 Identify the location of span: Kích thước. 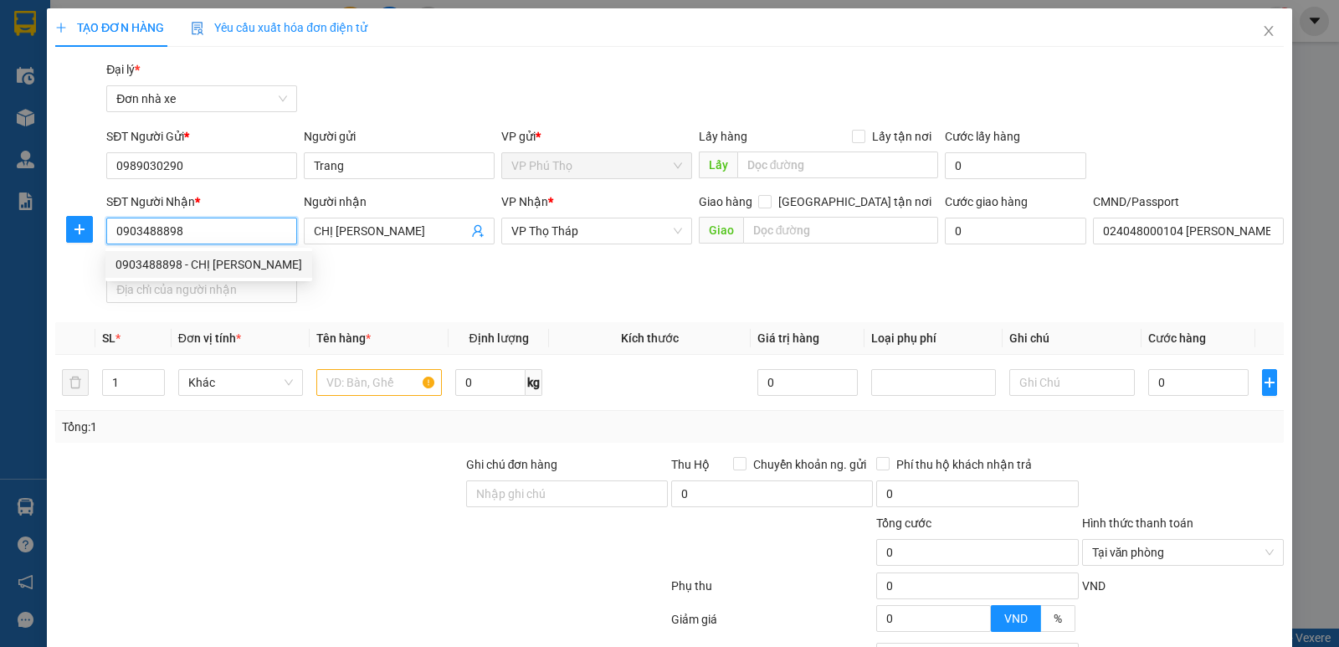
(649, 338).